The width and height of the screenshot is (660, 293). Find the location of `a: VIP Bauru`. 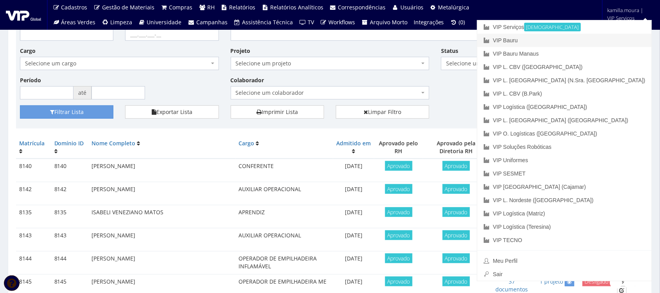

a: VIP Bauru is located at coordinates (565, 40).